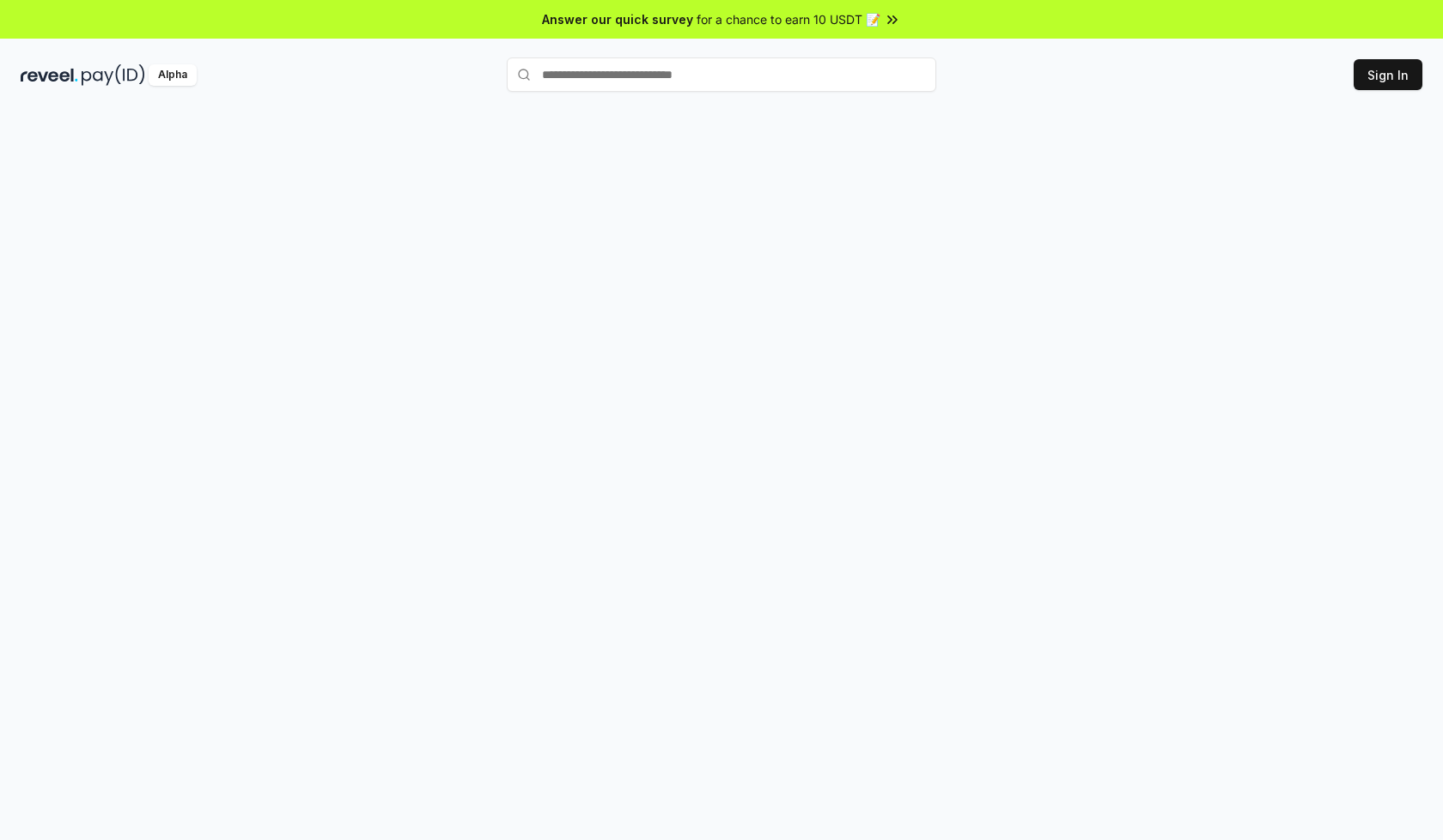  I want to click on button: Sign In, so click(1387, 75).